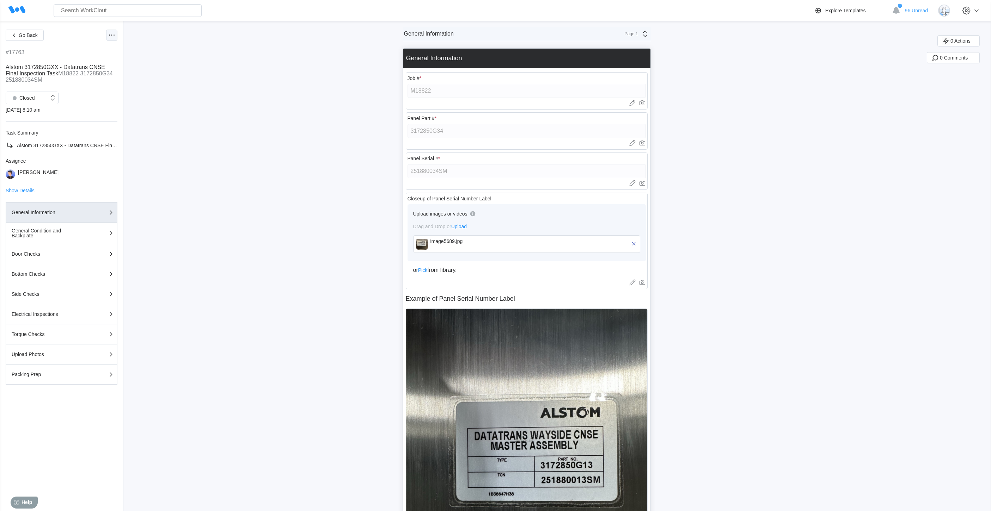 This screenshot has height=511, width=991. Describe the element at coordinates (61, 274) in the screenshot. I see `button: Bottom Checks` at that location.